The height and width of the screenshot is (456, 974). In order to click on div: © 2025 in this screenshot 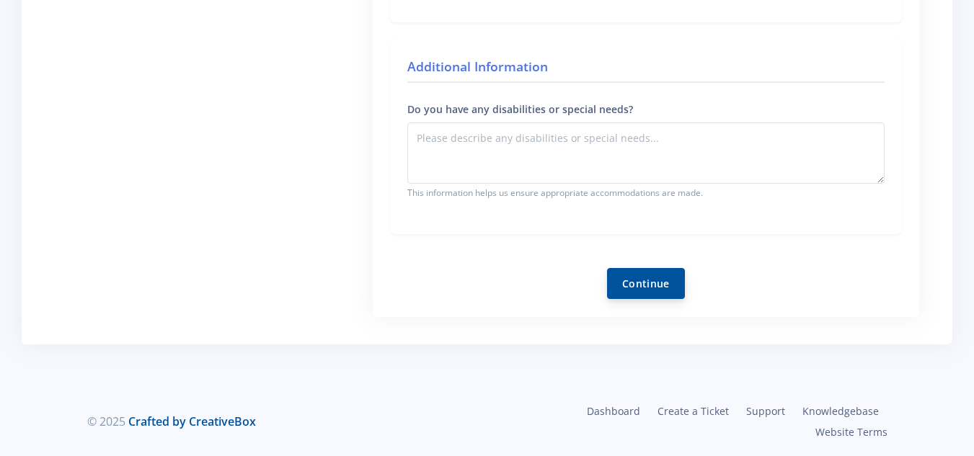, I will do `click(282, 422)`.